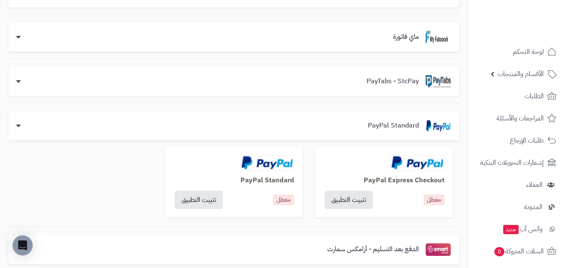 This screenshot has width=566, height=268. Describe the element at coordinates (511, 230) in the screenshot. I see `span: جديد` at that location.